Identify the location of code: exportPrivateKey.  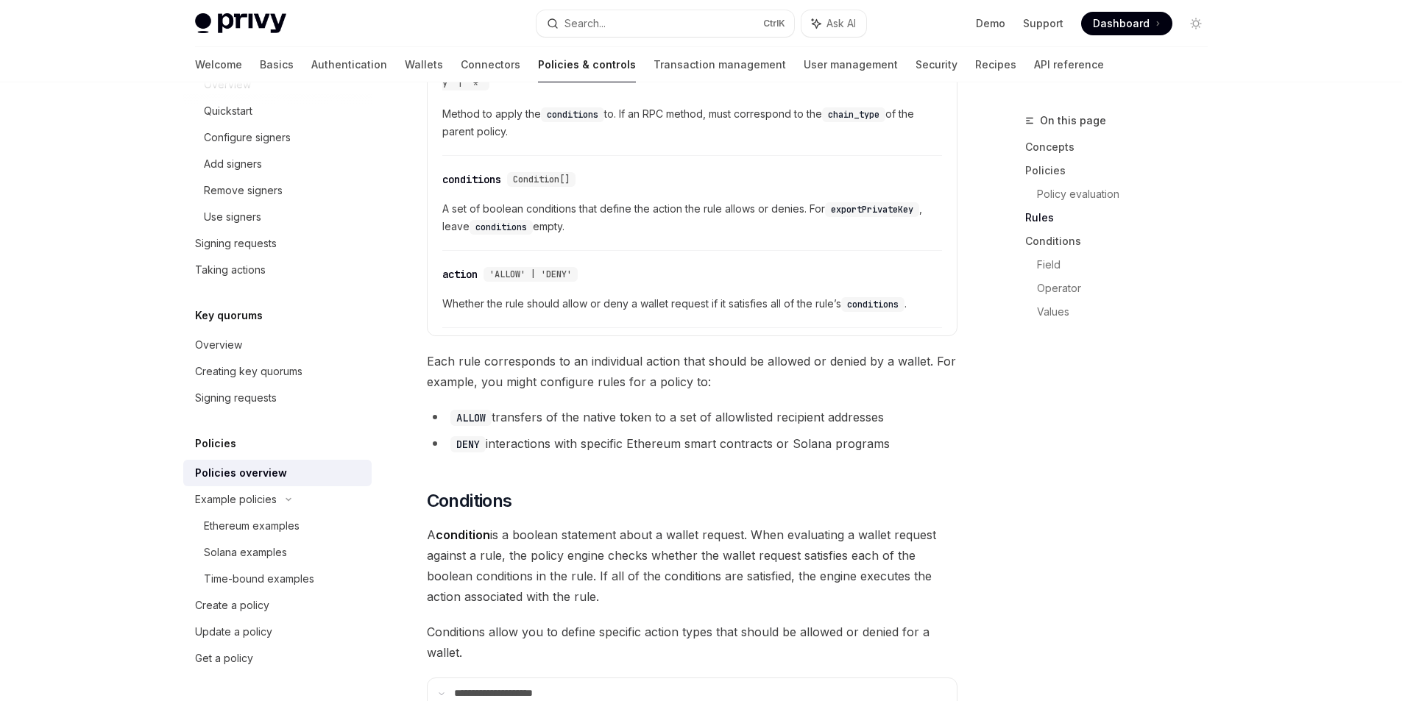
(872, 210).